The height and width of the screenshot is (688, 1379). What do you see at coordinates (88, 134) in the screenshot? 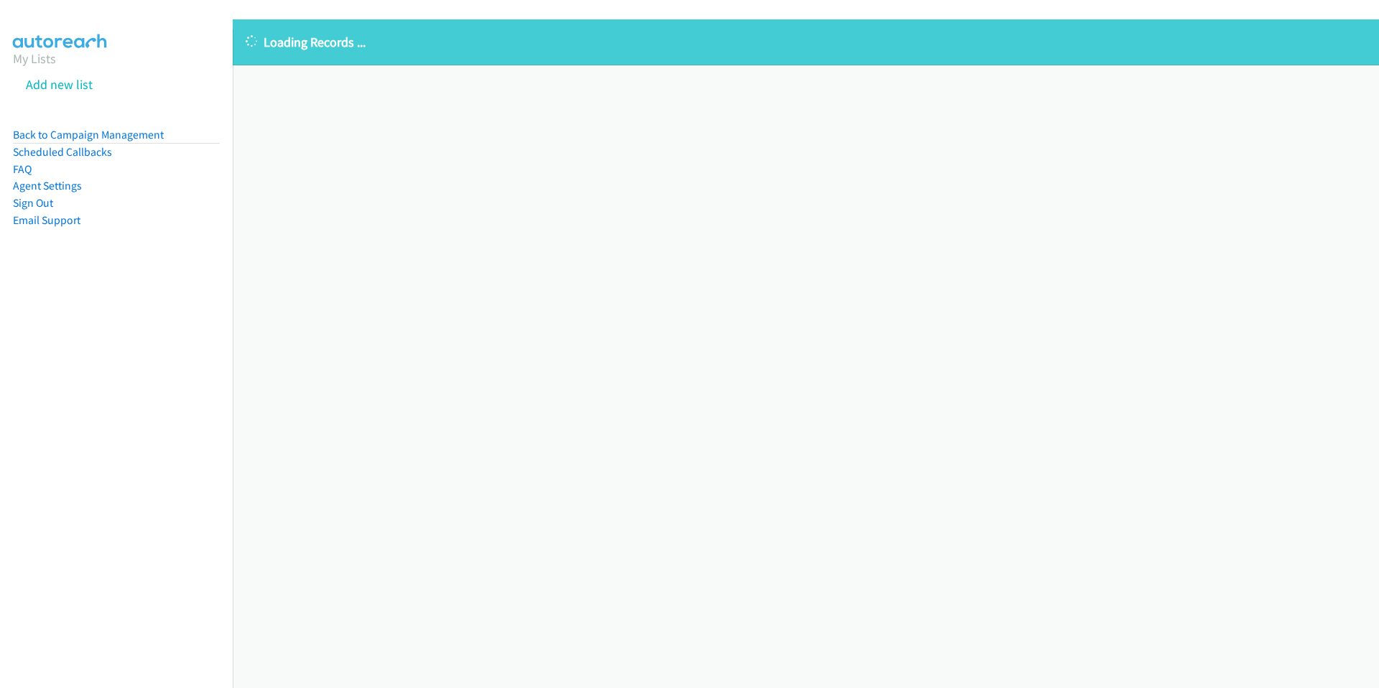
I see `a: Back to Campaign Management` at bounding box center [88, 134].